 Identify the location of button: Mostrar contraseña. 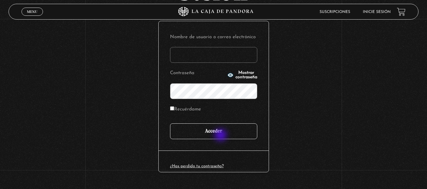
(242, 75).